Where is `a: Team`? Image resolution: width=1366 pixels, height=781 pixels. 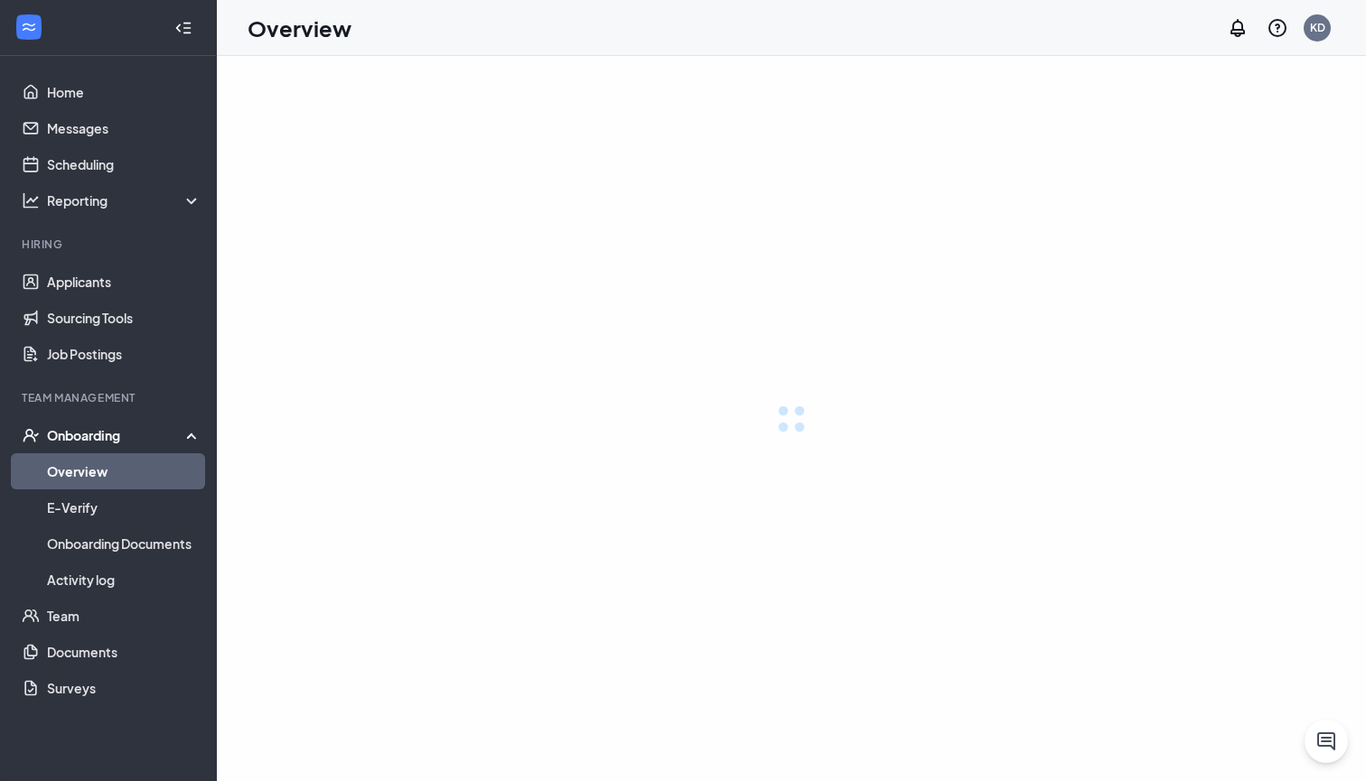 a: Team is located at coordinates (124, 616).